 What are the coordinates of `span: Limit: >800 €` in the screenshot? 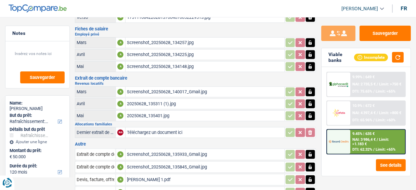 It's located at (390, 113).